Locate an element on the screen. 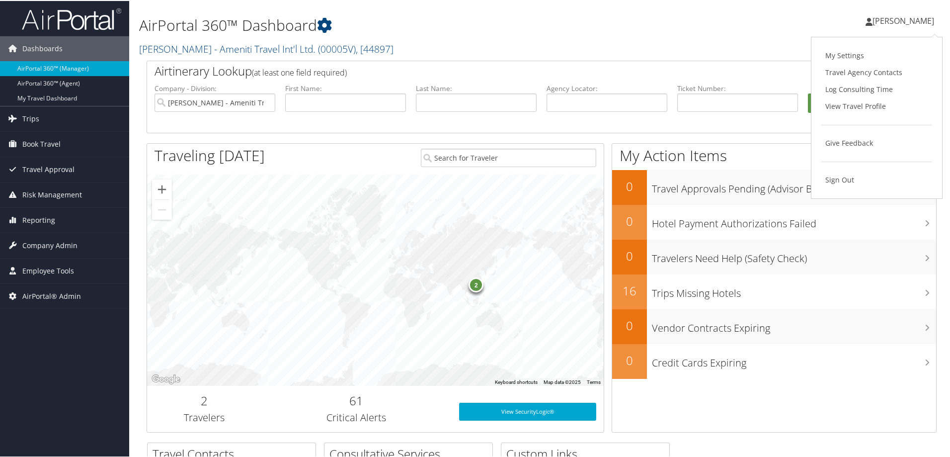  button: Zoom out is located at coordinates (162, 209).